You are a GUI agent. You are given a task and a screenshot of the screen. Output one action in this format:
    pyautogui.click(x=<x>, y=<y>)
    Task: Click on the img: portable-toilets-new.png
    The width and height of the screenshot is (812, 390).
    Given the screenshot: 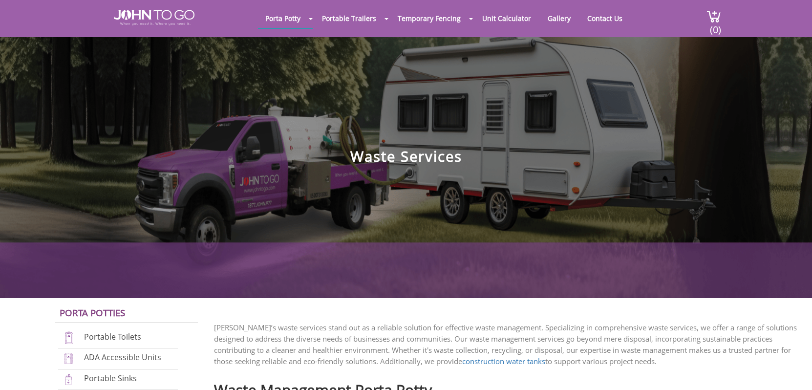 What is the action you would take?
    pyautogui.click(x=68, y=338)
    